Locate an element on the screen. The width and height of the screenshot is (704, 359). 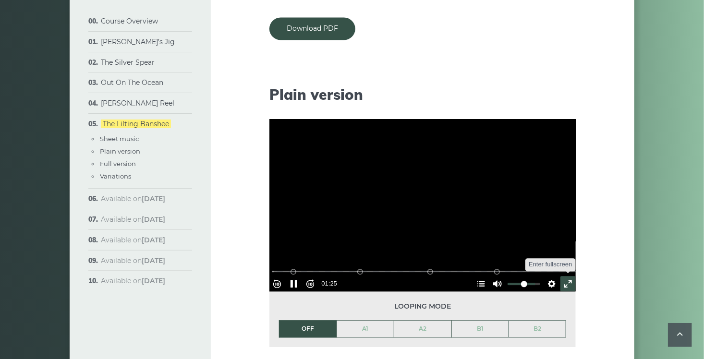
a: Download PDF is located at coordinates (312, 29).